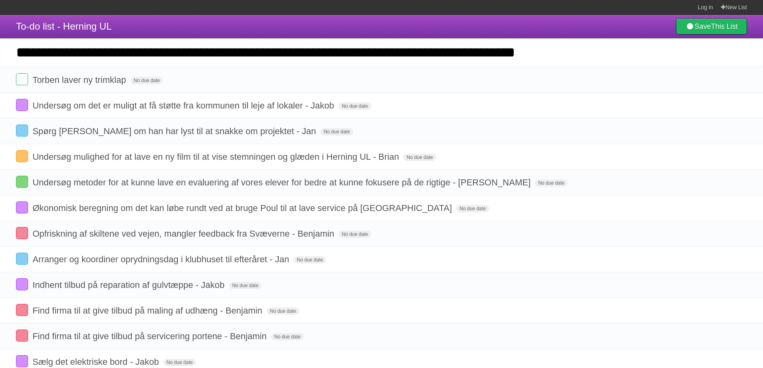 This screenshot has width=763, height=368. I want to click on span: To-do list - Herning UL, so click(64, 26).